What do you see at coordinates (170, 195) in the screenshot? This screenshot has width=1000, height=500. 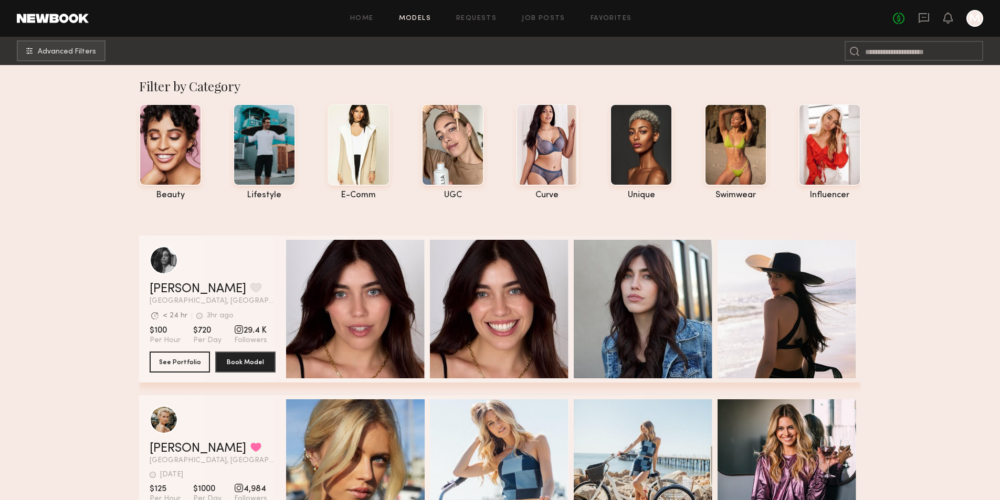 I see `div: beauty` at bounding box center [170, 195].